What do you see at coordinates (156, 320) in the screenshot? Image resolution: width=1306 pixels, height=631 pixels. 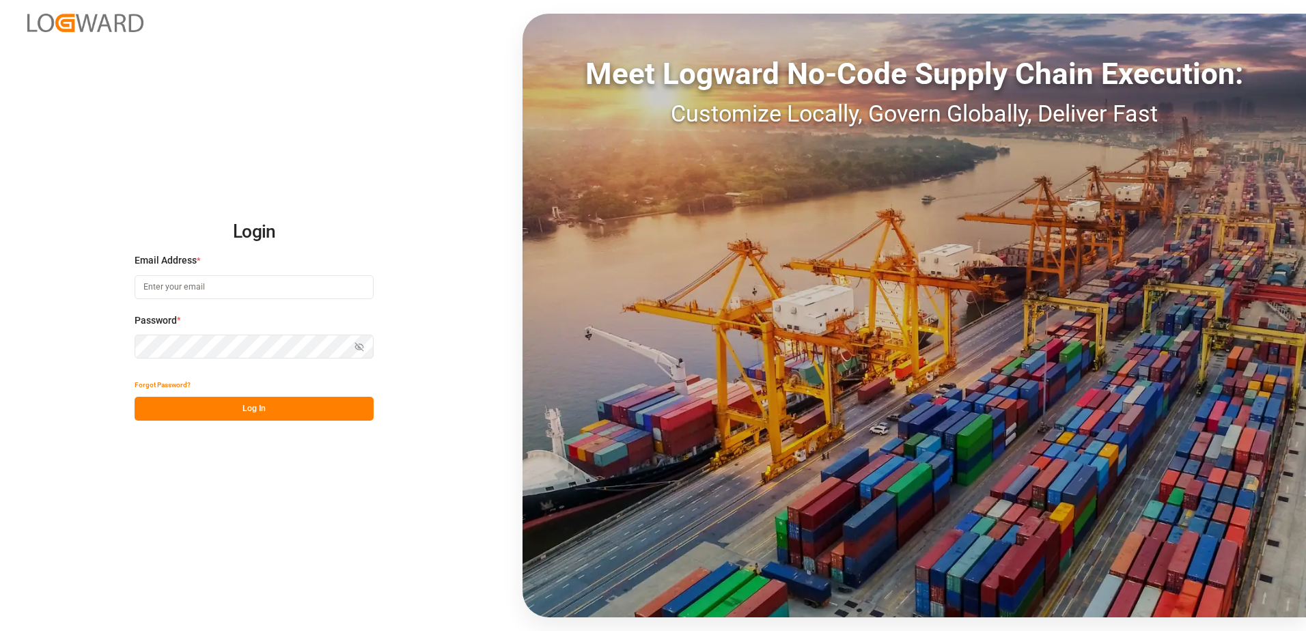 I see `span: Password` at bounding box center [156, 320].